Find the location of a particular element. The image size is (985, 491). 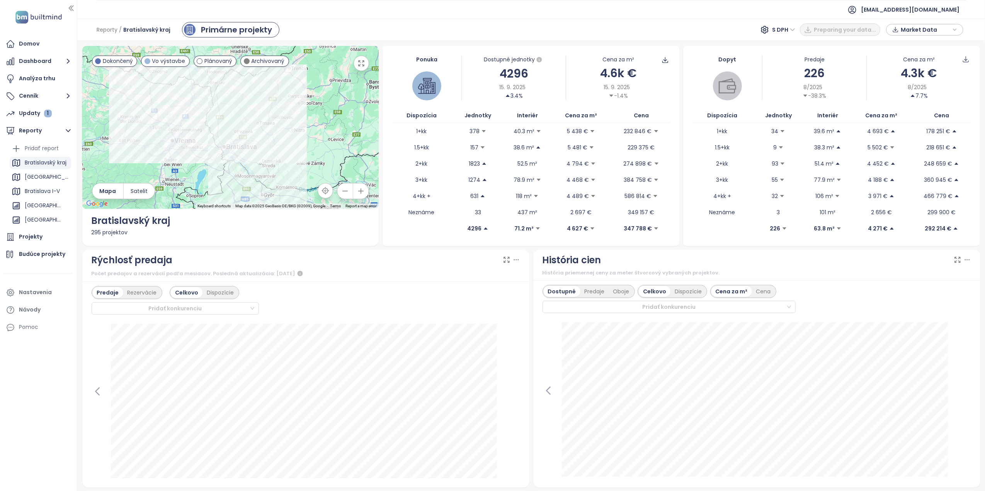

div: Projekty is located at coordinates (31, 237).